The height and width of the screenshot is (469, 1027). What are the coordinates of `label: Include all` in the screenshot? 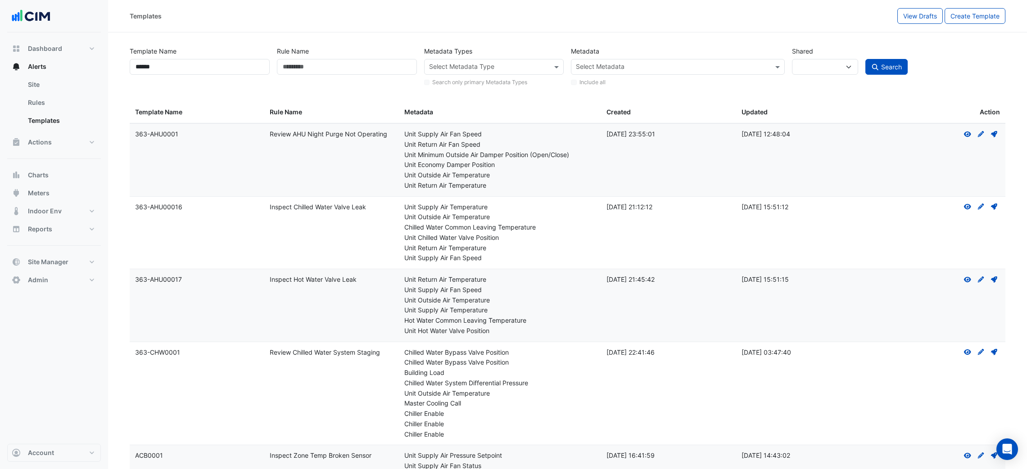 It's located at (593, 82).